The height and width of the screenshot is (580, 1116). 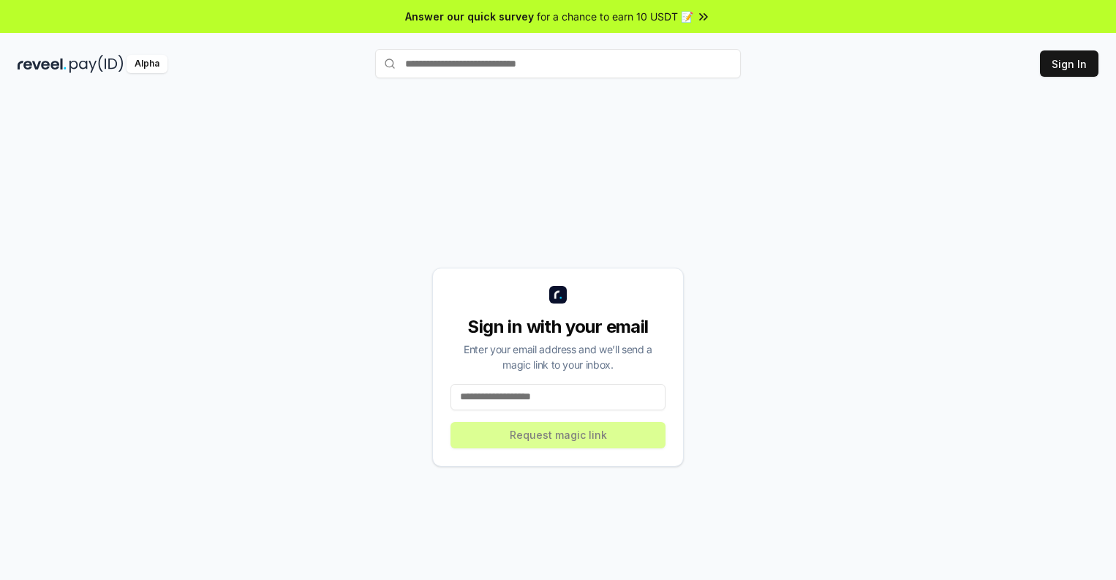 I want to click on button: Sign In, so click(x=1069, y=64).